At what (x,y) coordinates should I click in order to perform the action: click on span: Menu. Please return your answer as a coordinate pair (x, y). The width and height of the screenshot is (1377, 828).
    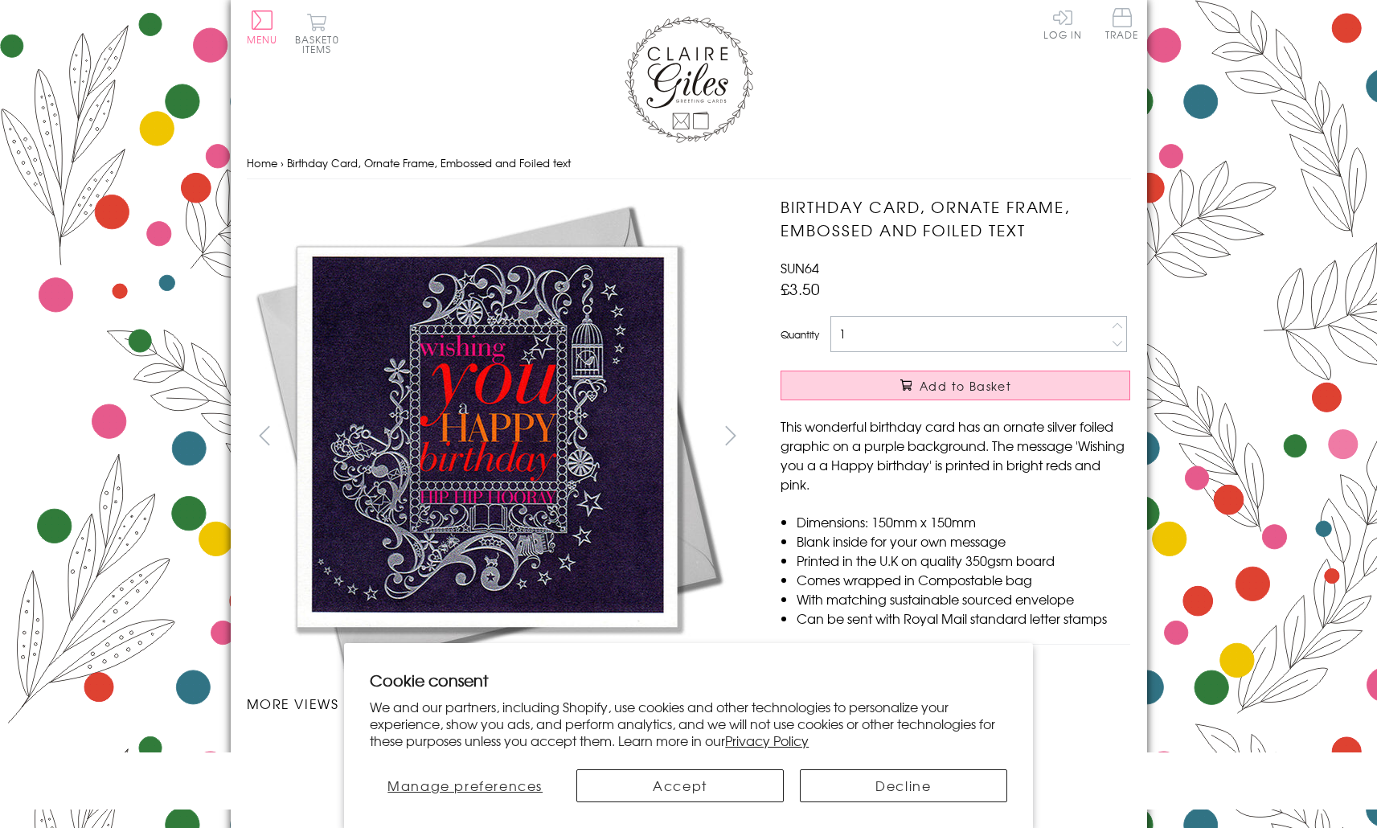
    Looking at the image, I should click on (262, 39).